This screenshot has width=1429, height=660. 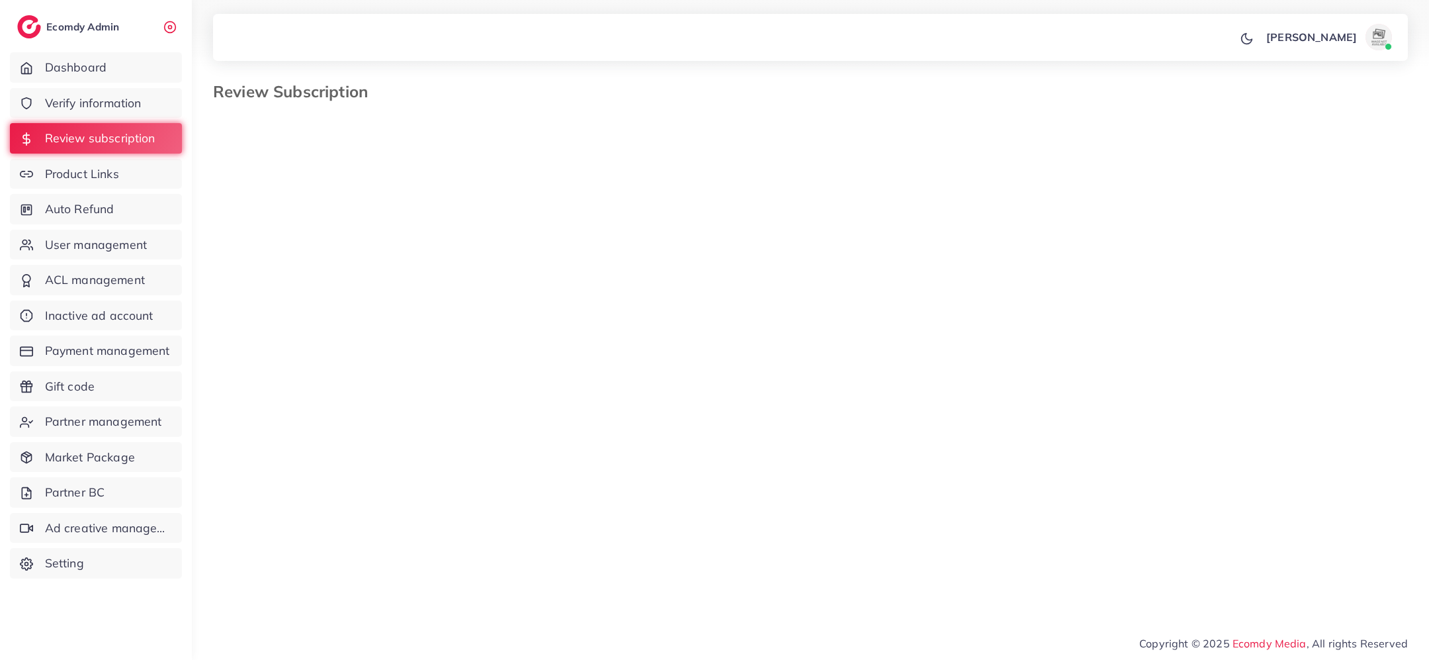 I want to click on a: Product Links, so click(x=96, y=174).